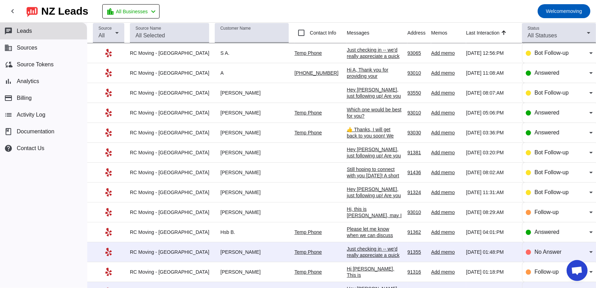 The height and width of the screenshot is (288, 596). Describe the element at coordinates (417, 133) in the screenshot. I see `div: 93030` at that location.